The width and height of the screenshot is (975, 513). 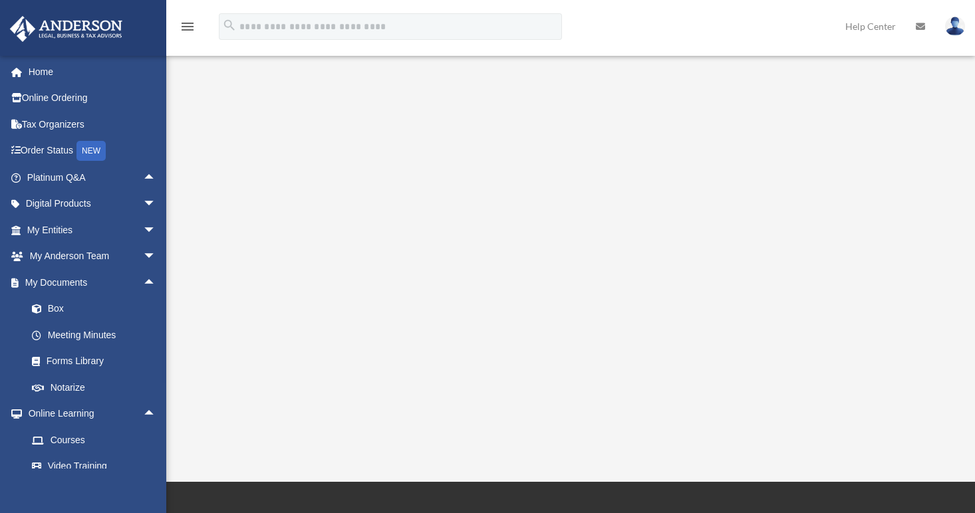 I want to click on a: Order StatusNEW, so click(x=92, y=151).